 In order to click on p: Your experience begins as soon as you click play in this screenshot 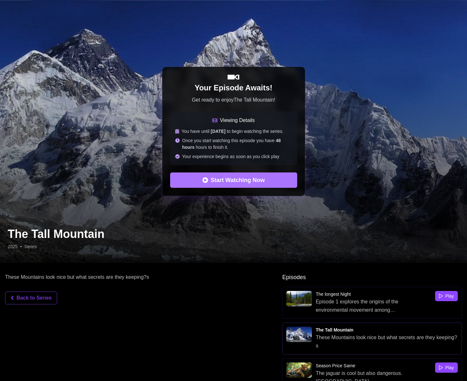, I will do `click(231, 156)`.